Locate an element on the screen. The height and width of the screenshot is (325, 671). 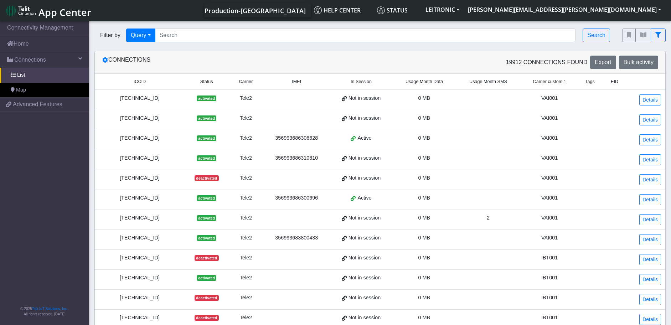
span: ICCID is located at coordinates (140, 82).